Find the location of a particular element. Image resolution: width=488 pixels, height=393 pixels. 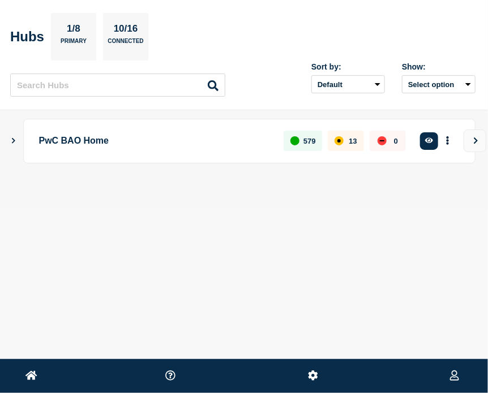

p: PwC BAO Home is located at coordinates (155, 141).